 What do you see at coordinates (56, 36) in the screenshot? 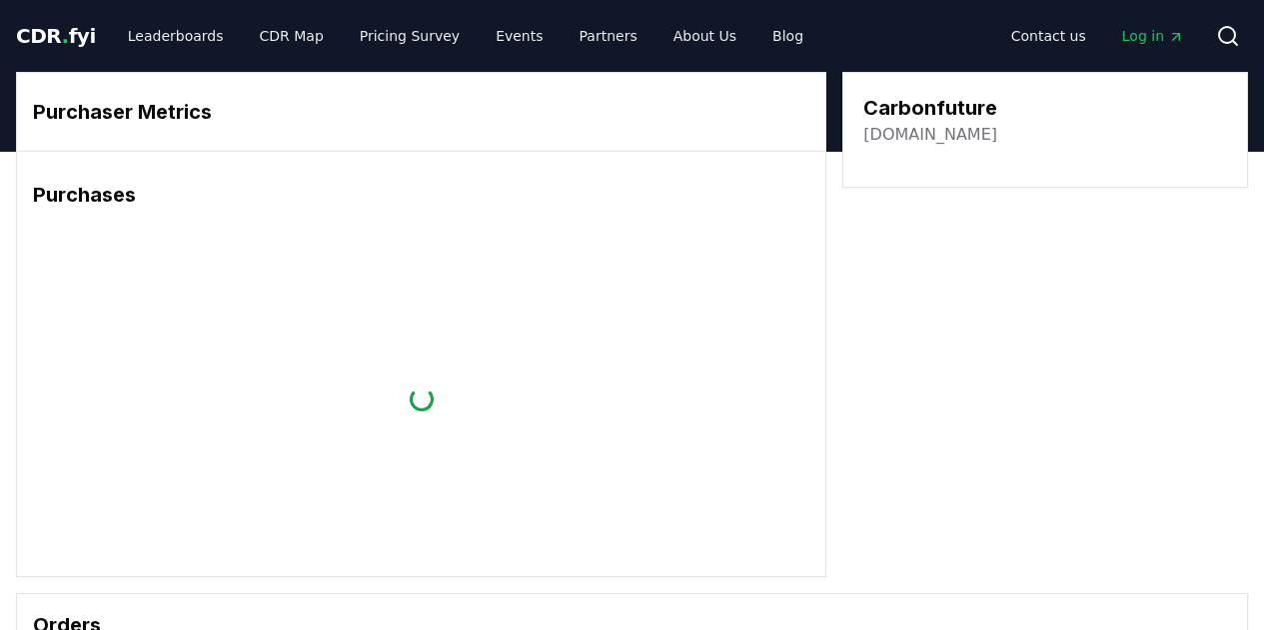
I see `span: CDR fyi` at bounding box center [56, 36].